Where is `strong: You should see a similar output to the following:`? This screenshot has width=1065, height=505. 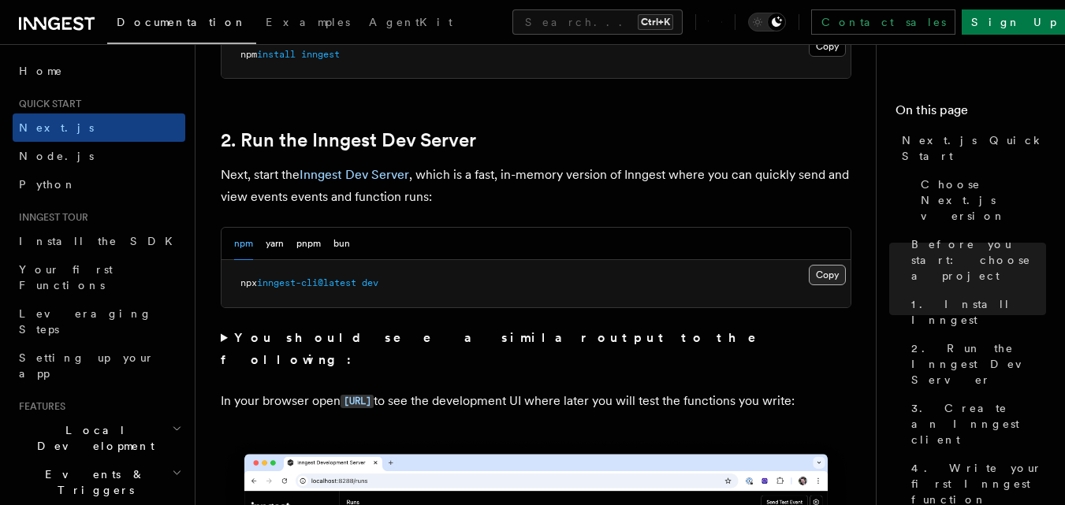 strong: You should see a similar output to the following: is located at coordinates (499, 349).